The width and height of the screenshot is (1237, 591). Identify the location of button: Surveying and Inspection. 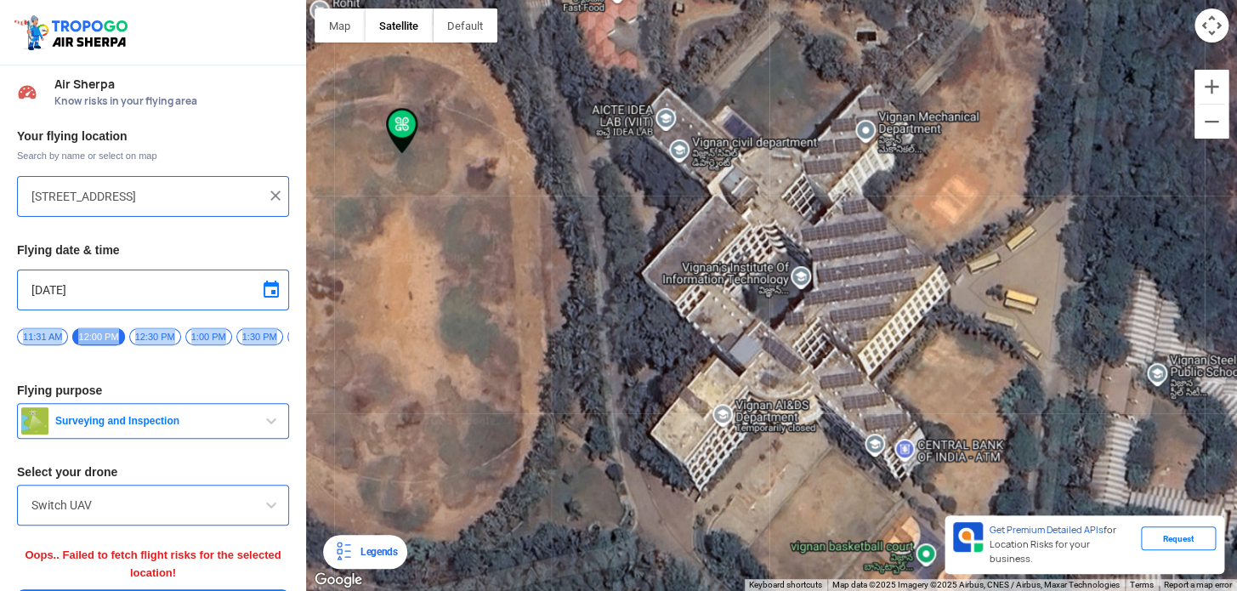
(153, 421).